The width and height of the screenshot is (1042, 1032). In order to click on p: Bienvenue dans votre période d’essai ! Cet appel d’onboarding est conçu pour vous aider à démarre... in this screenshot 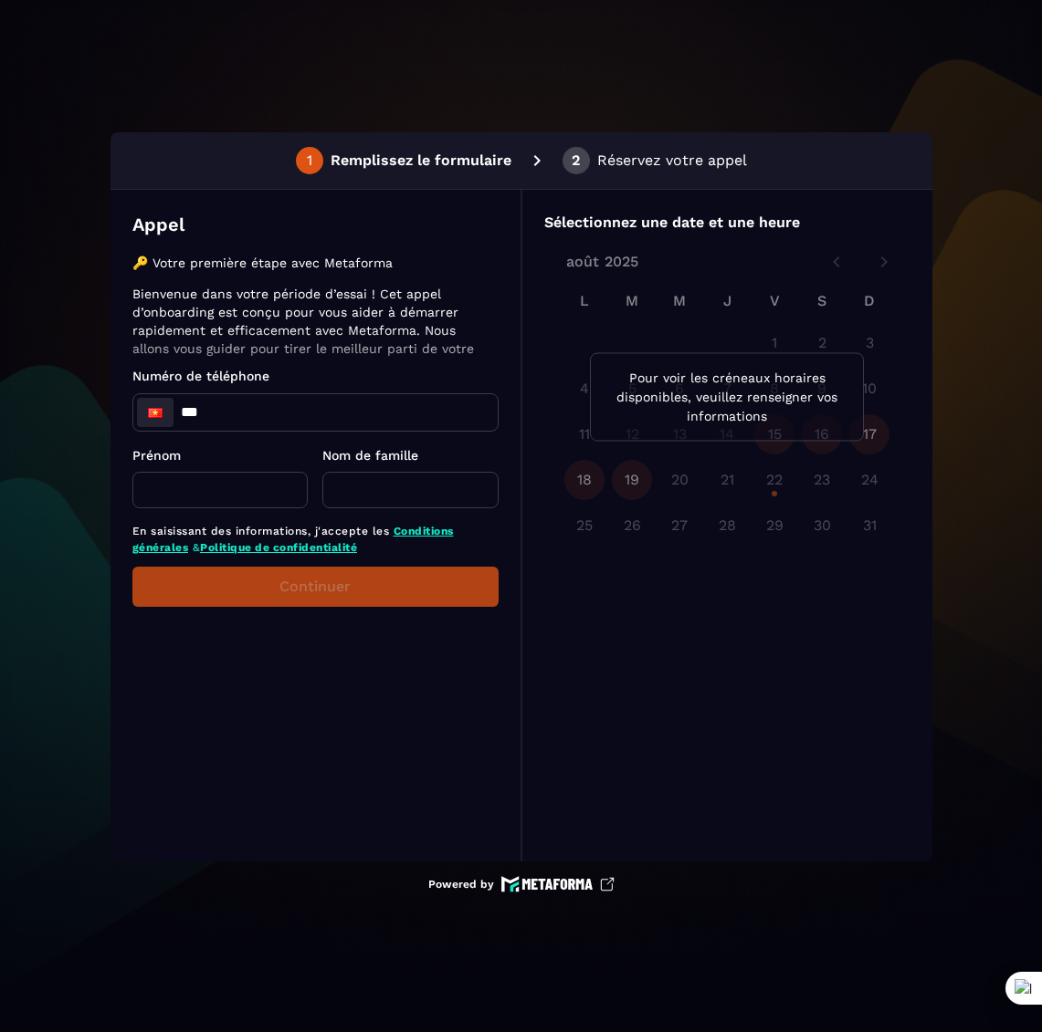, I will do `click(312, 330)`.